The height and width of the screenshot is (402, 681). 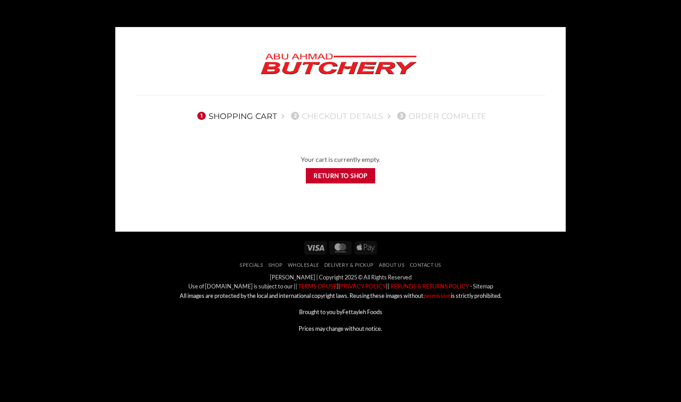 I want to click on span: 1, so click(x=201, y=116).